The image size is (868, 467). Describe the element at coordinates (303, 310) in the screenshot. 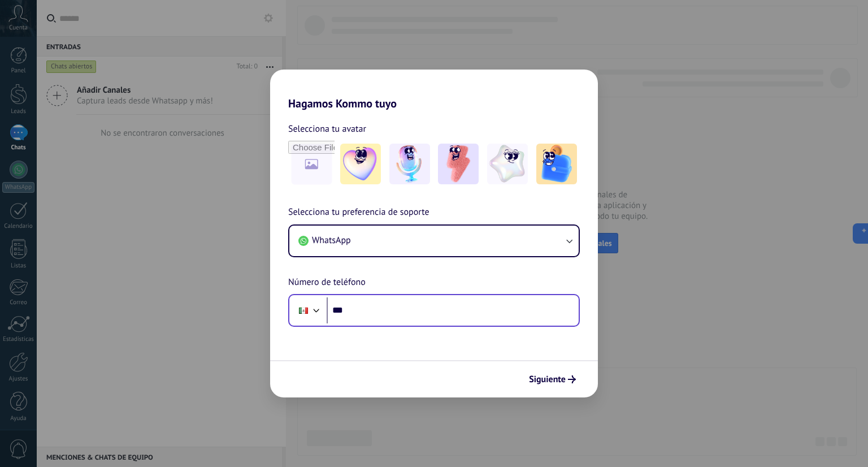

I see `div: Mexico: + 52` at that location.